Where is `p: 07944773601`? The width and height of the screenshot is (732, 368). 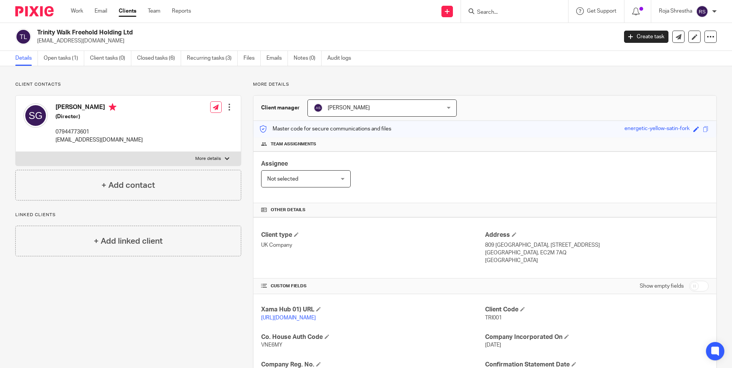
p: 07944773601 is located at coordinates (99, 132).